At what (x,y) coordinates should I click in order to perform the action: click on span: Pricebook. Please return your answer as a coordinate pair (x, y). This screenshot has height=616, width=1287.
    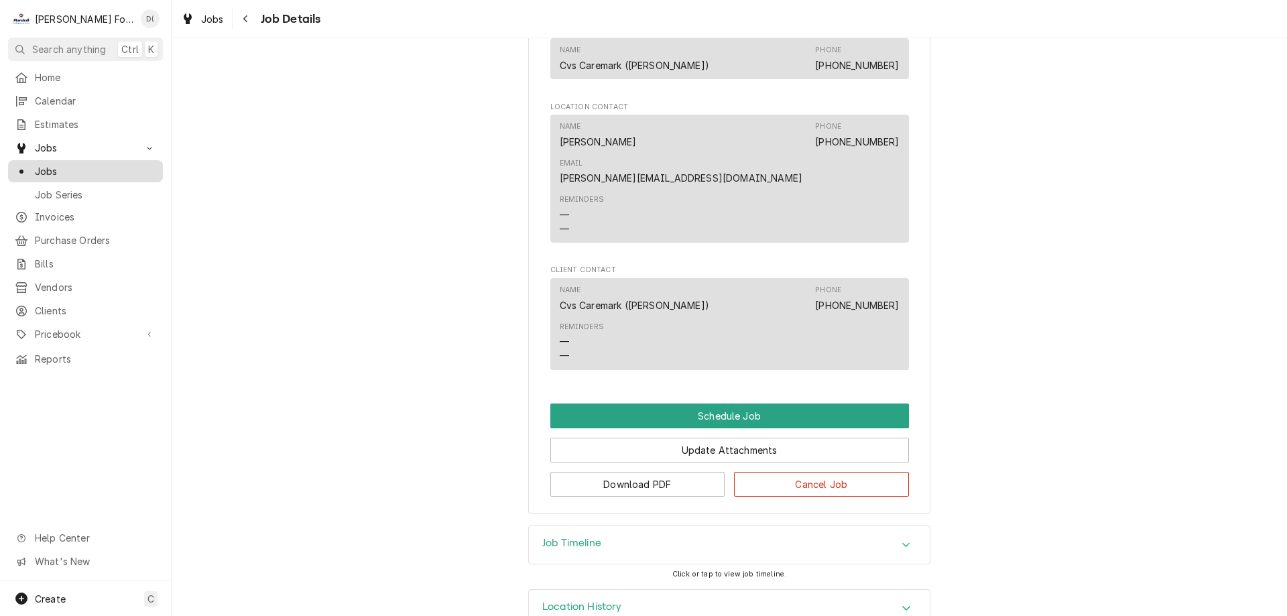
    Looking at the image, I should click on (85, 334).